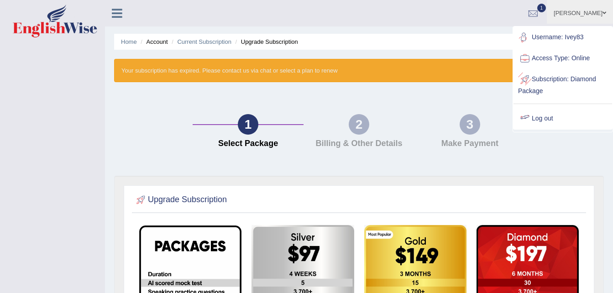  I want to click on a: Subscription: Diamond Package, so click(563, 84).